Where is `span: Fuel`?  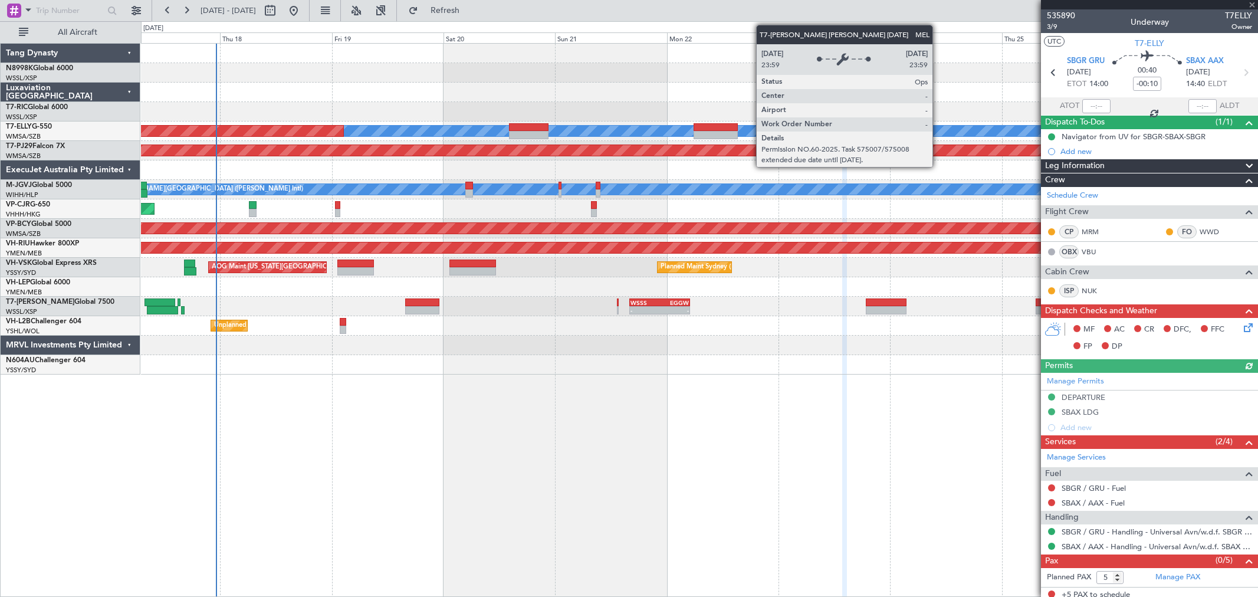 span: Fuel is located at coordinates (1053, 474).